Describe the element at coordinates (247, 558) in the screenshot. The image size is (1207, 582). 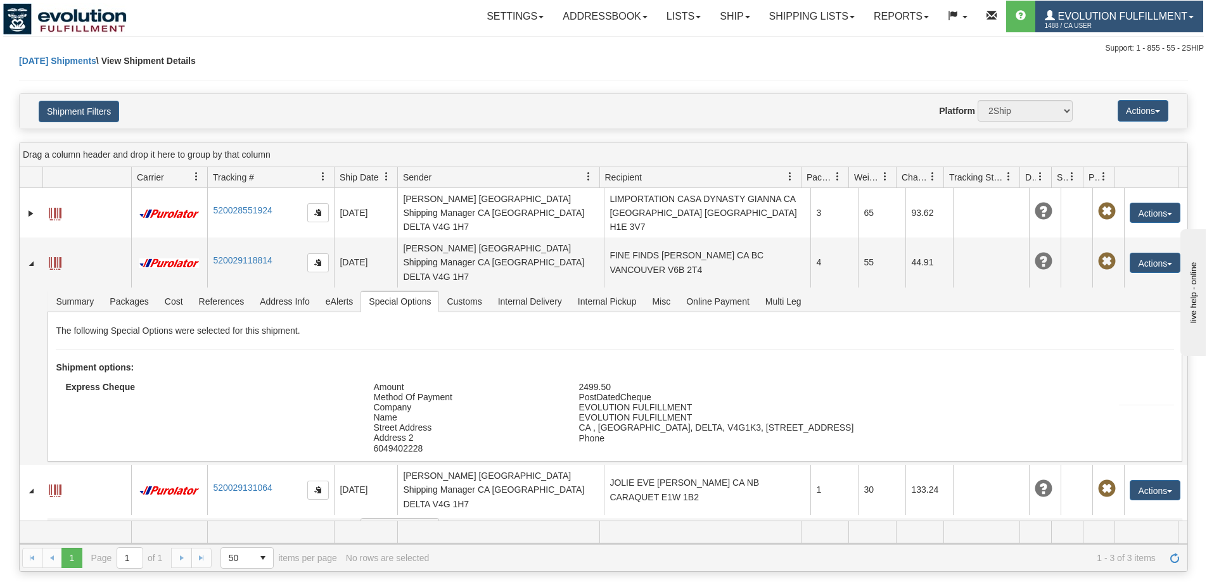
I see `span: Page sizes drop down` at that location.